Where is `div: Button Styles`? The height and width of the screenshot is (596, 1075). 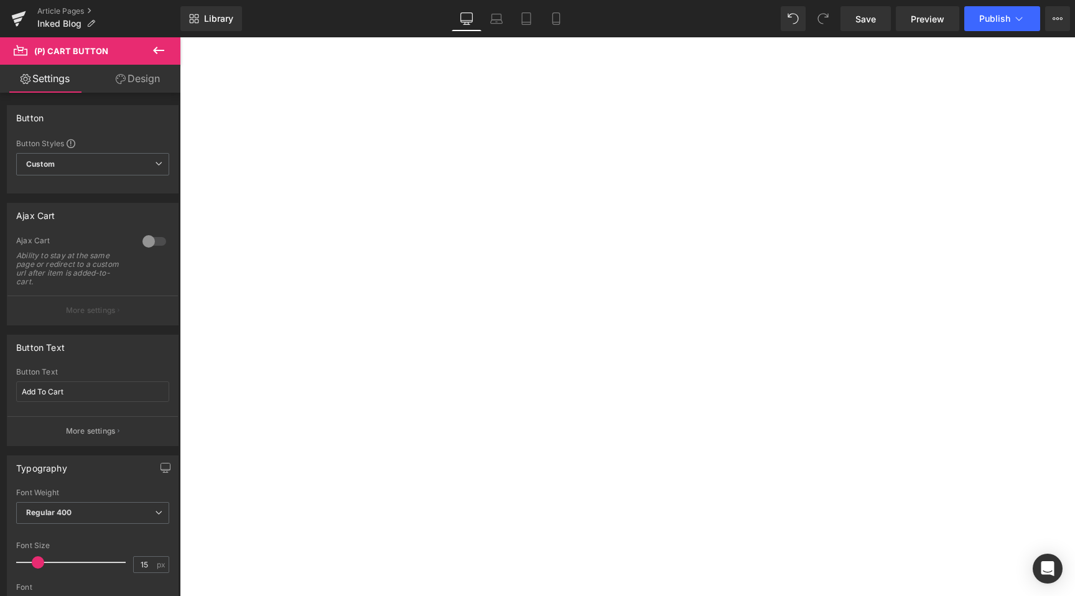 div: Button Styles is located at coordinates (93, 143).